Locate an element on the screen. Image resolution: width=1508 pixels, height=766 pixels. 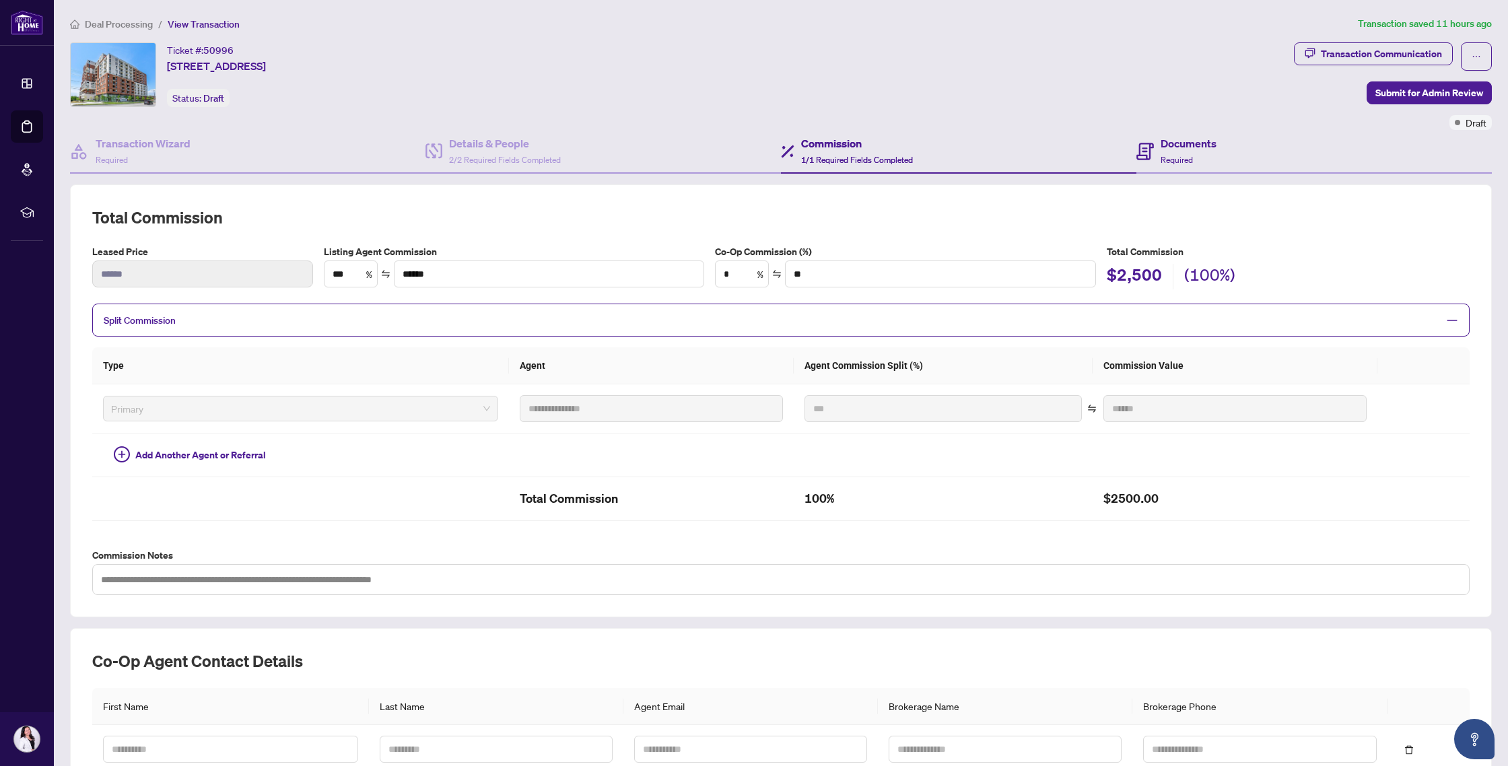
h4: Details & People is located at coordinates (505, 143).